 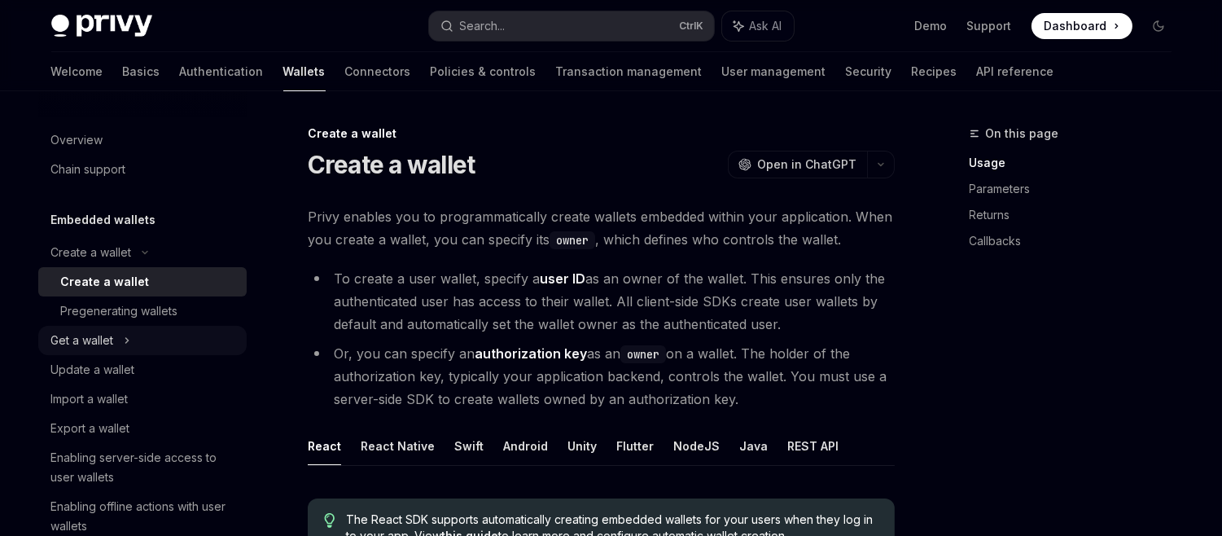 I want to click on strong: user ID, so click(x=563, y=278).